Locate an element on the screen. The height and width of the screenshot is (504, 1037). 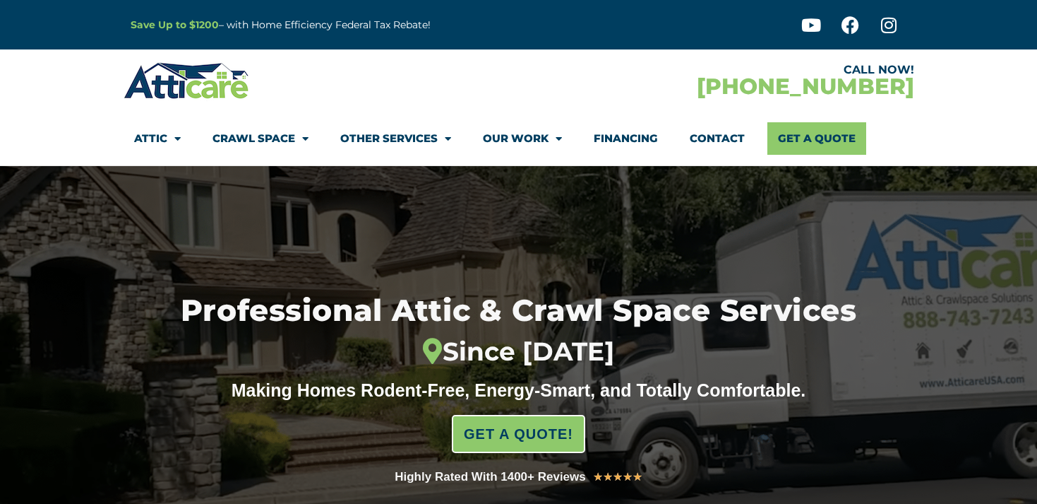
h1: Professional Attic & Crawl Space Services is located at coordinates (518, 331).